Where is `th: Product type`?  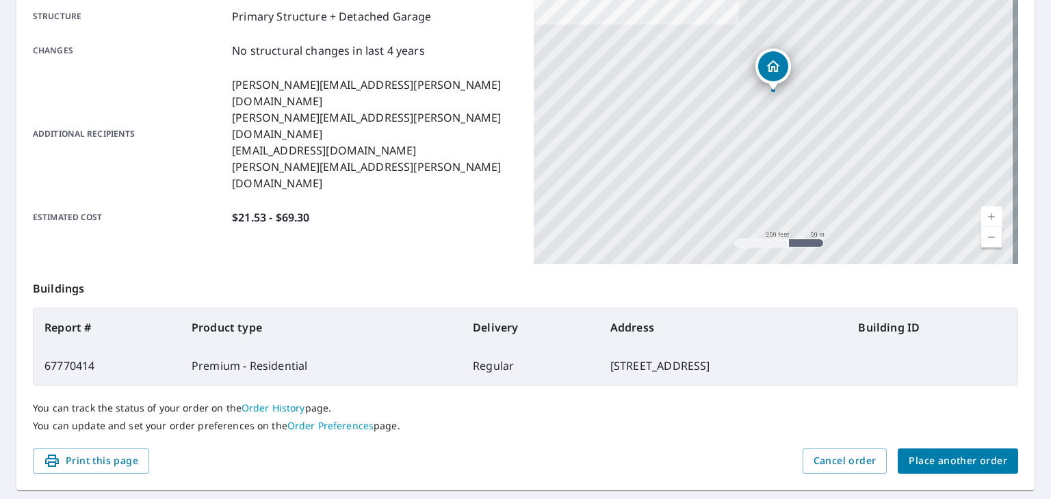
th: Product type is located at coordinates (321, 328).